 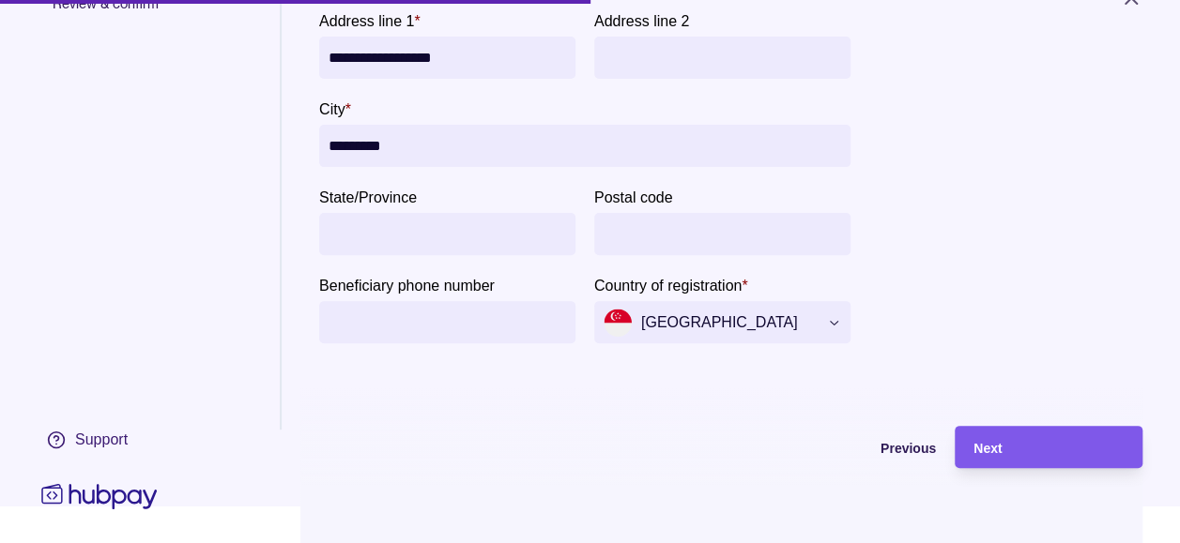 What do you see at coordinates (634, 197) in the screenshot?
I see `p: Postal code` at bounding box center [634, 197].